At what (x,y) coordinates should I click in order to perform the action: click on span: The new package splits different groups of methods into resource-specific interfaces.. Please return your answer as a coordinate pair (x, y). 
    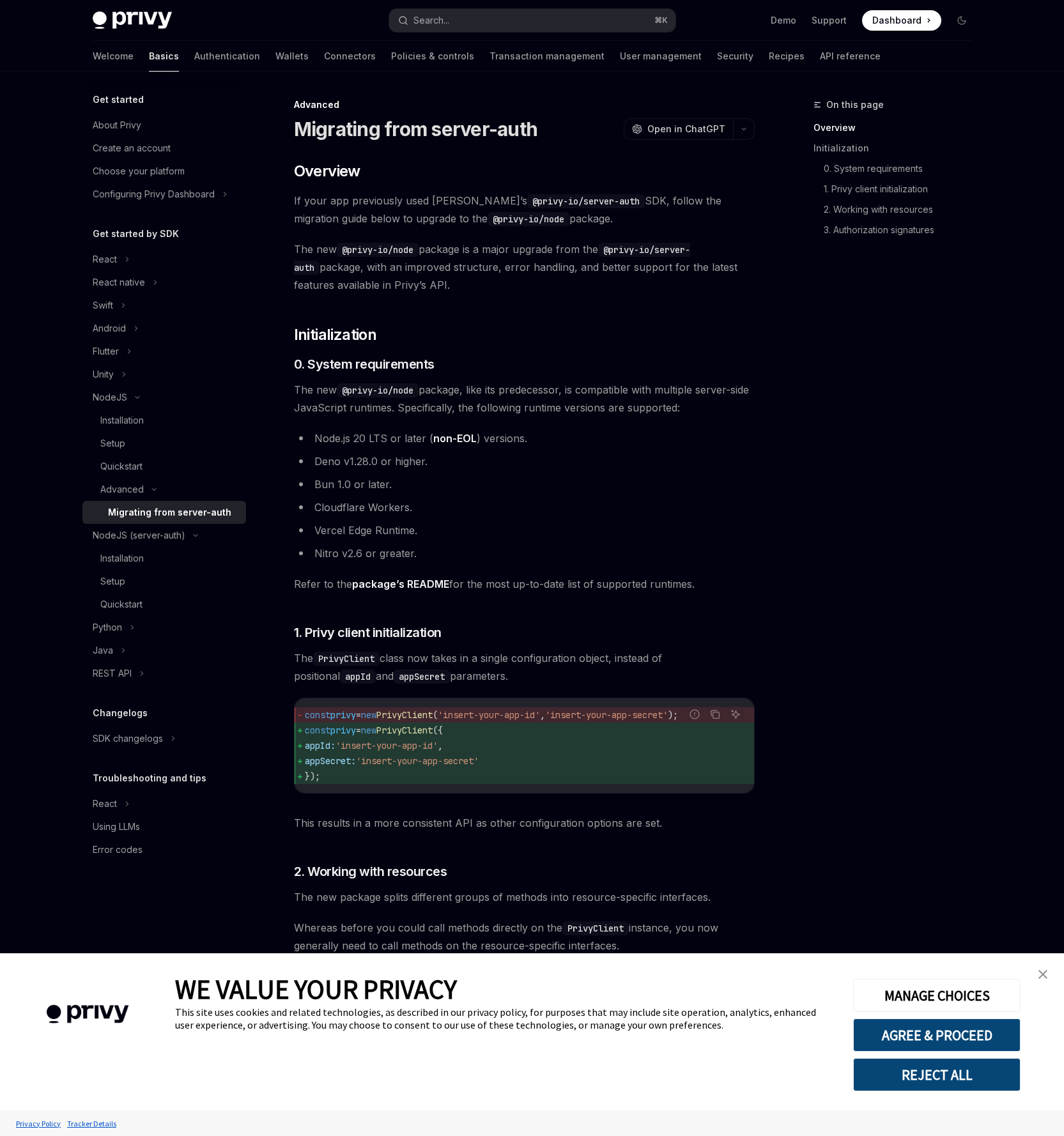
    Looking at the image, I should click on (524, 897).